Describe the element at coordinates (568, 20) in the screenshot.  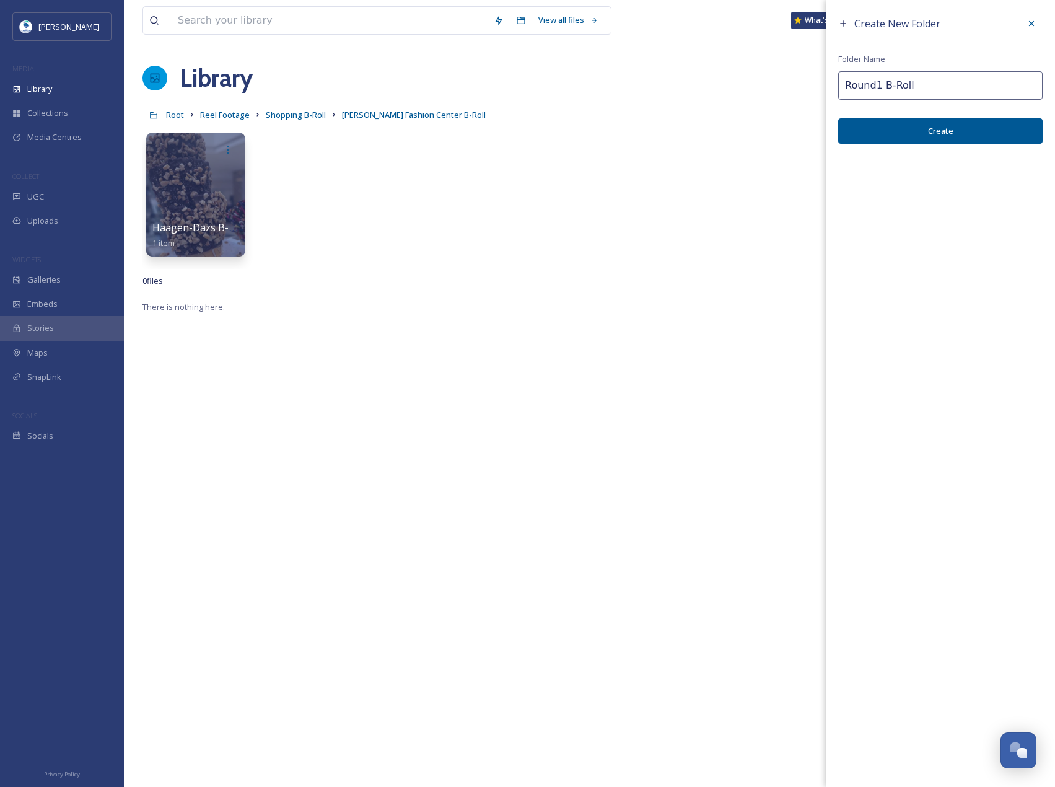
I see `div: View all files` at that location.